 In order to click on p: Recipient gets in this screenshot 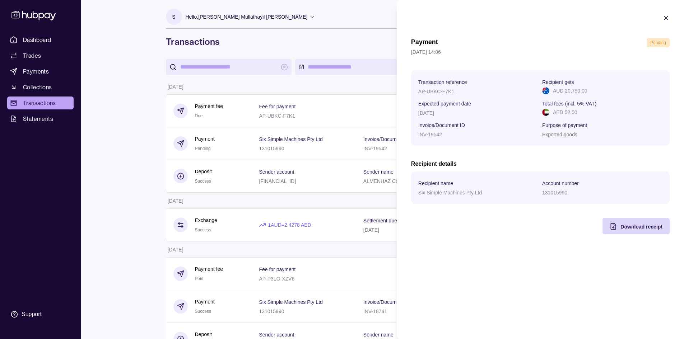, I will do `click(558, 82)`.